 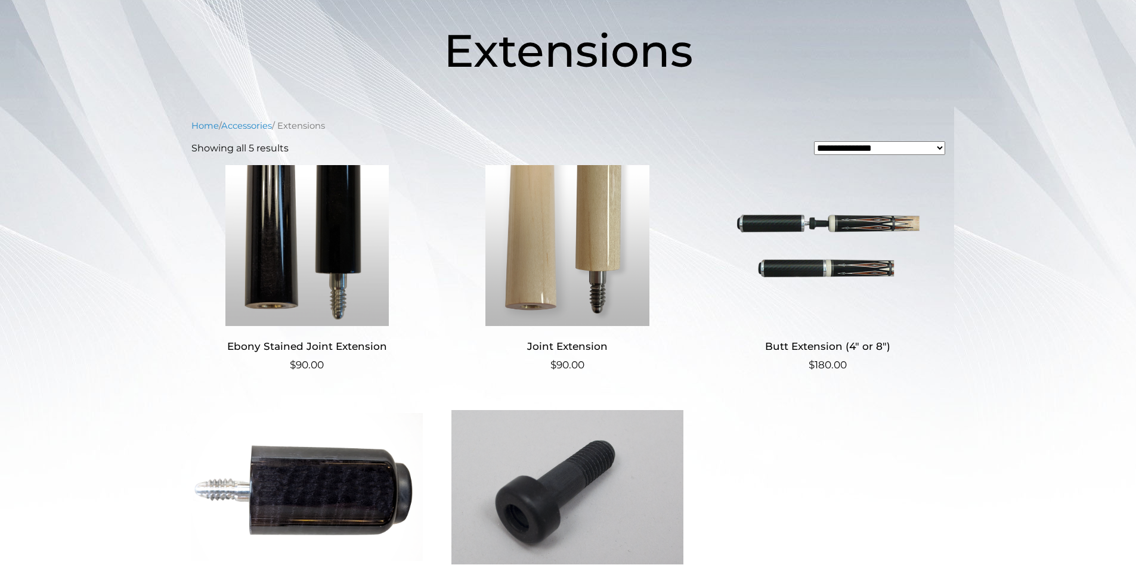 I want to click on img: Ebony Stained Joint Extension, so click(x=307, y=246).